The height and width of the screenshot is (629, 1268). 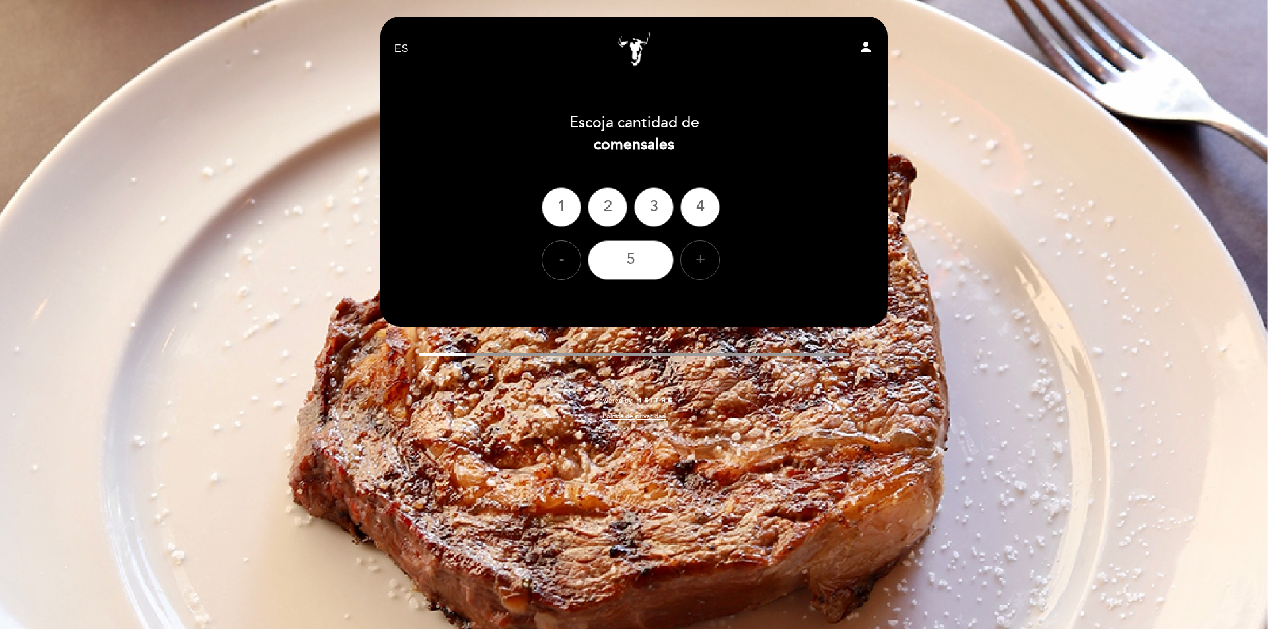 I want to click on div: 4, so click(x=700, y=207).